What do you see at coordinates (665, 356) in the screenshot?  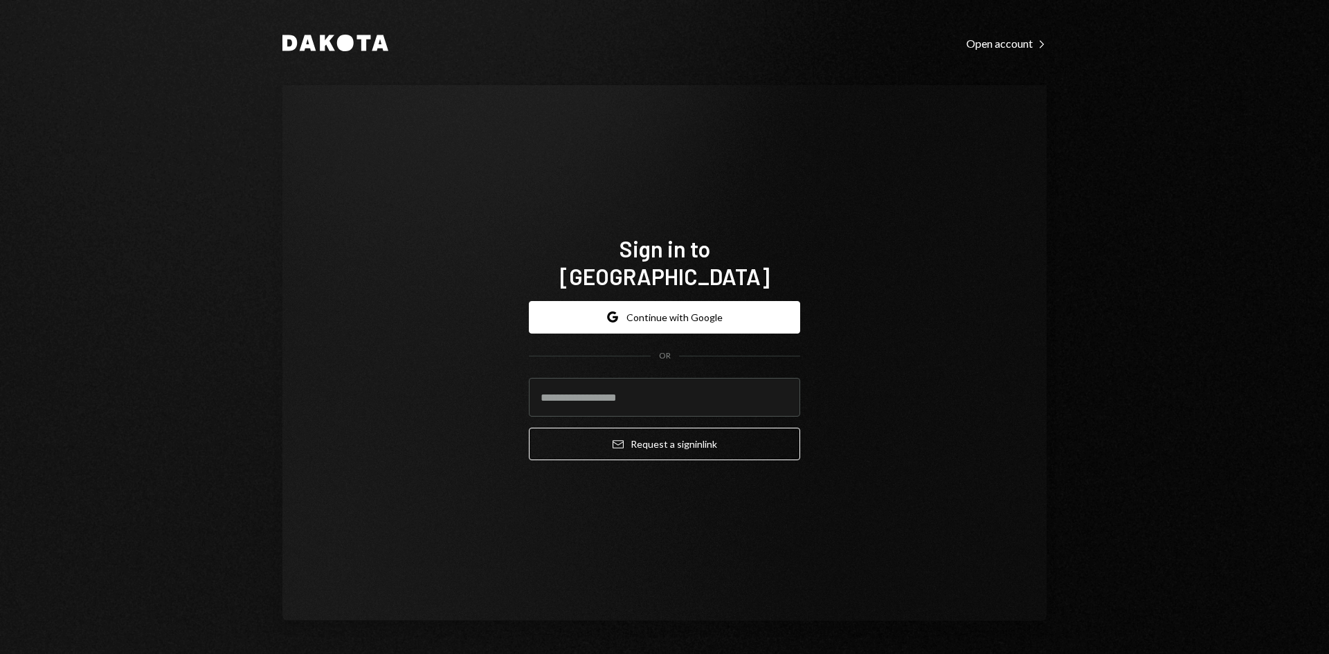 I see `div: OR` at bounding box center [665, 356].